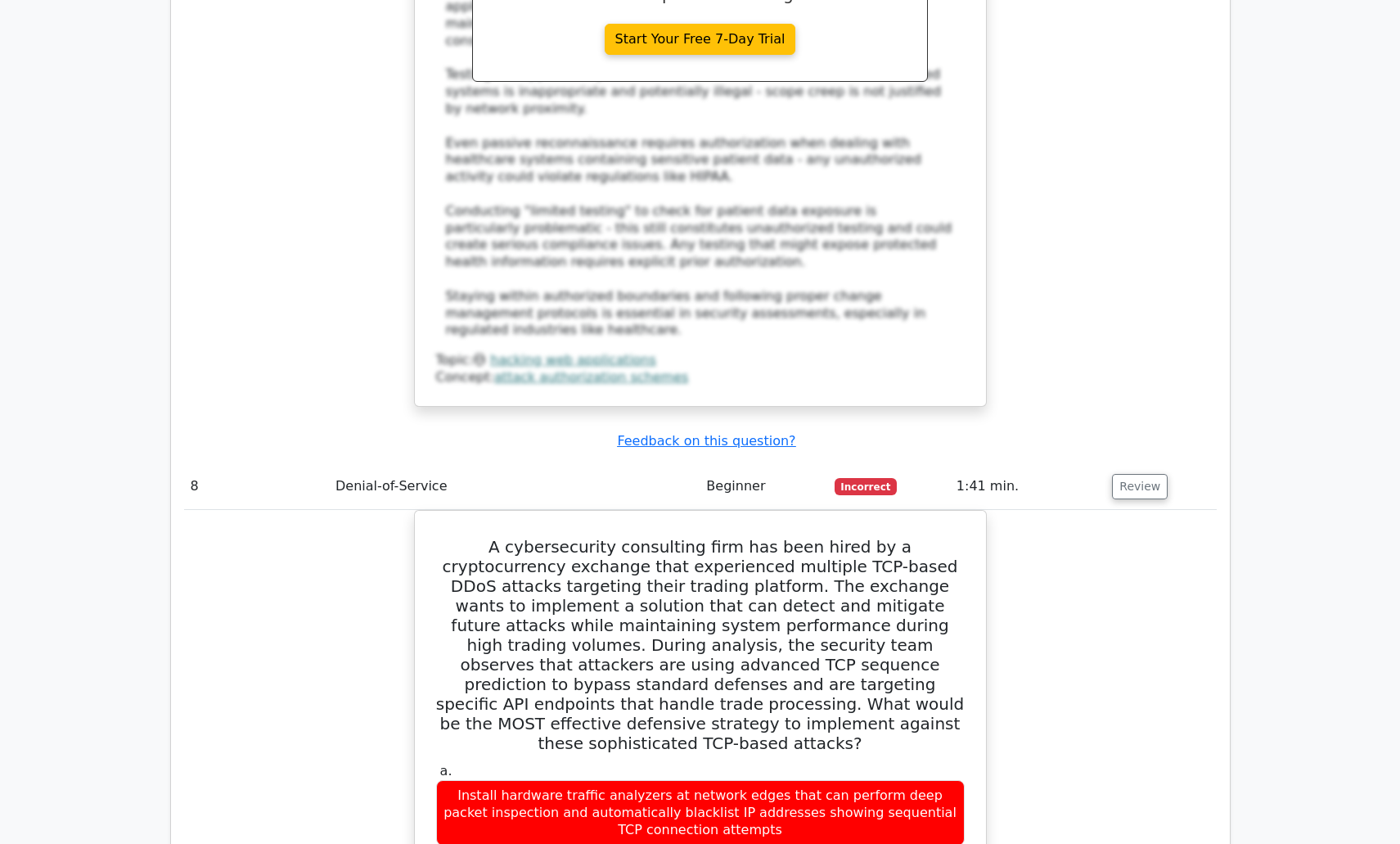 The image size is (1400, 844). Describe the element at coordinates (700, 645) in the screenshot. I see `h5: A cybersecurity consulting firm has been hired by a cryptocurrency exchange that experienced mult...` at that location.